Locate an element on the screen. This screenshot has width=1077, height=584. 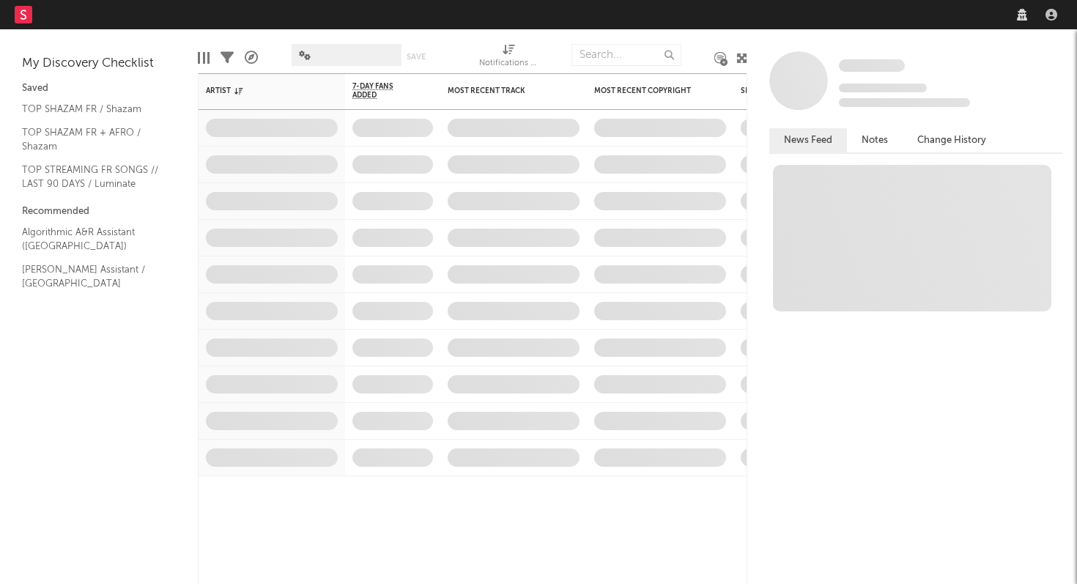
div: Filters is located at coordinates (227, 58).